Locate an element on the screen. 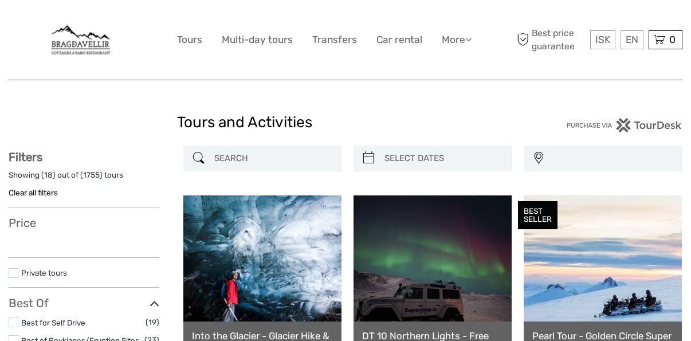 Image resolution: width=691 pixels, height=341 pixels. a: Multi-day tours is located at coordinates (257, 40).